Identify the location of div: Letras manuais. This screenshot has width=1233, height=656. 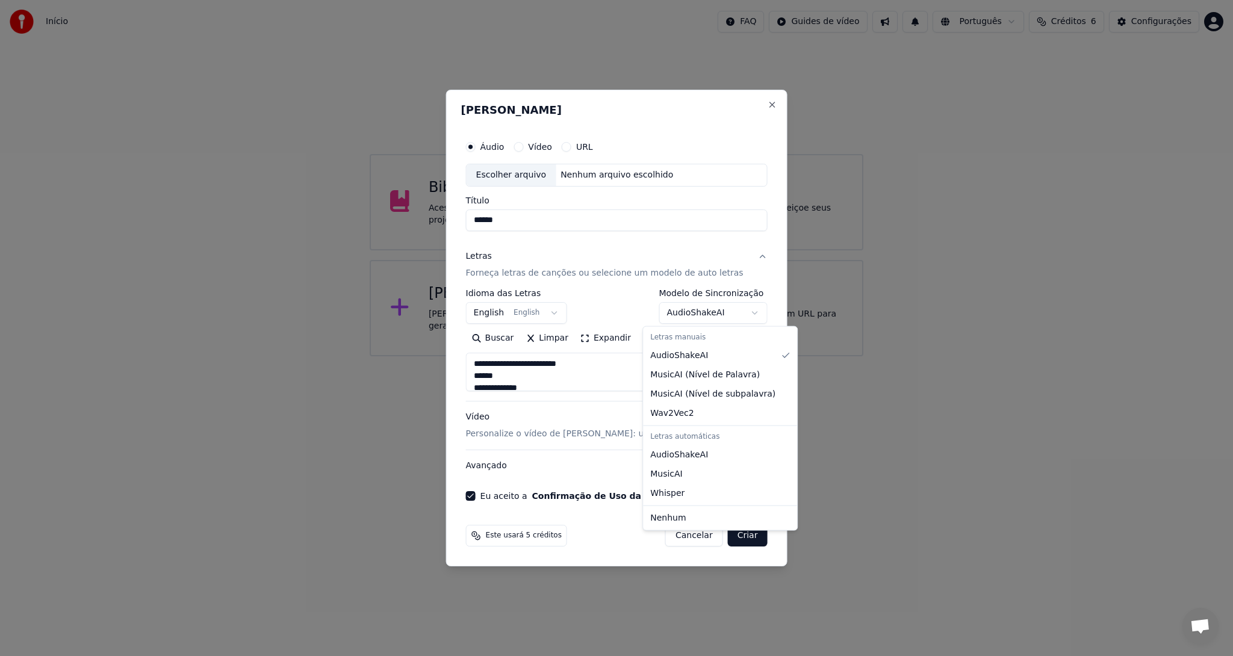
(720, 338).